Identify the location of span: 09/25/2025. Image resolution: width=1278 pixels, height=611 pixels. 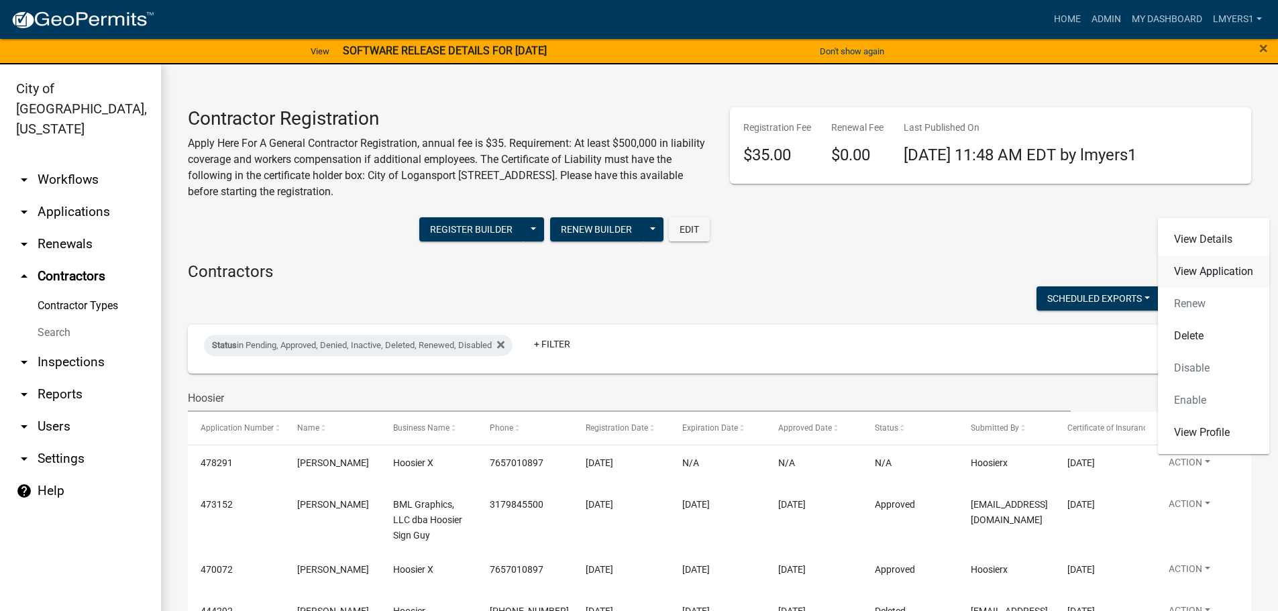
(1081, 569).